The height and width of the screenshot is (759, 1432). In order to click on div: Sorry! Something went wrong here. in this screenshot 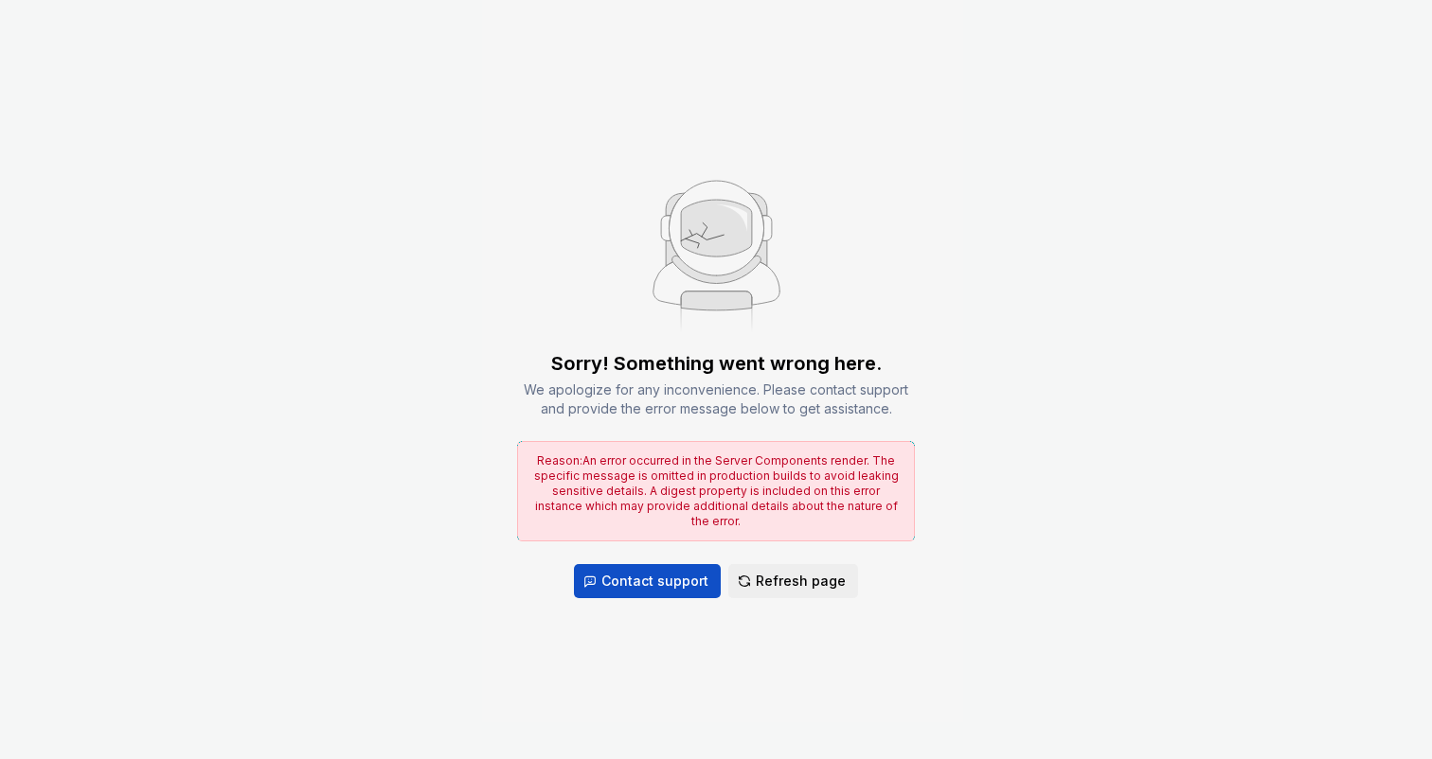, I will do `click(716, 364)`.